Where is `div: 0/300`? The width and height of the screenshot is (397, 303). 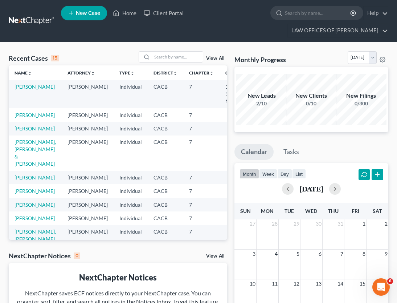 div: 0/300 is located at coordinates (361, 104).